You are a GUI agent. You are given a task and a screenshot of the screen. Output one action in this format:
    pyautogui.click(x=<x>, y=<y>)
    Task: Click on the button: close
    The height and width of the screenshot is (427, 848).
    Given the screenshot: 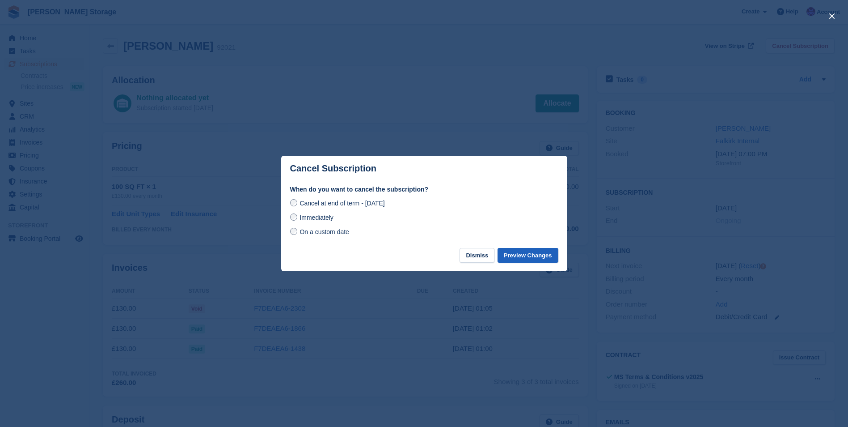 What is the action you would take?
    pyautogui.click(x=832, y=16)
    